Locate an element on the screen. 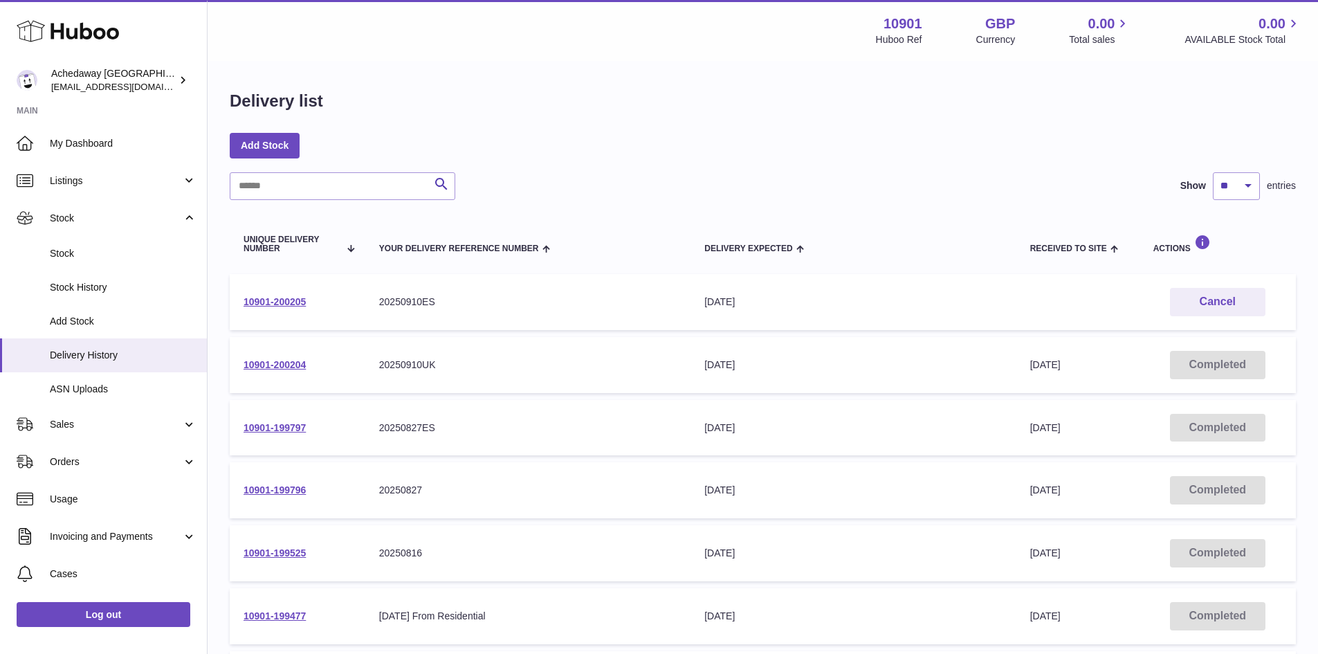 Image resolution: width=1318 pixels, height=654 pixels. span: Sales is located at coordinates (116, 424).